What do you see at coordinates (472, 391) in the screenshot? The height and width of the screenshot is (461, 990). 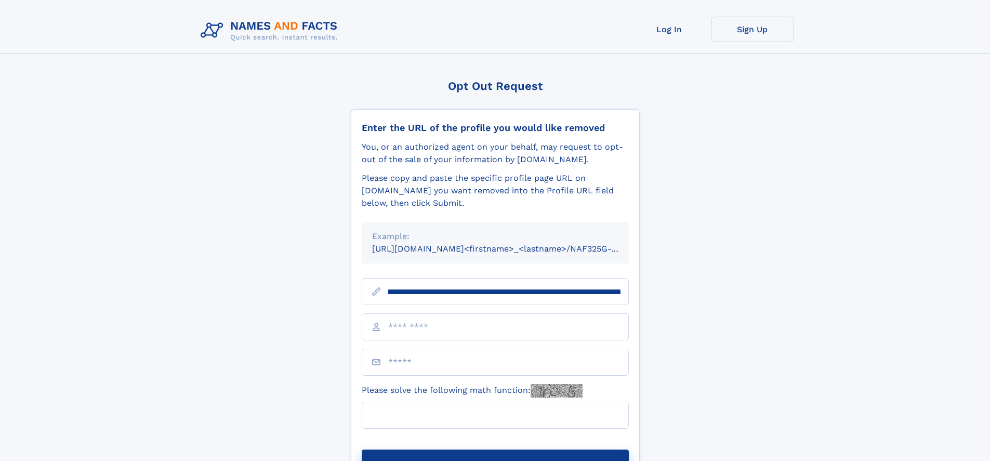 I see `label: Please solve the following math function:` at bounding box center [472, 391].